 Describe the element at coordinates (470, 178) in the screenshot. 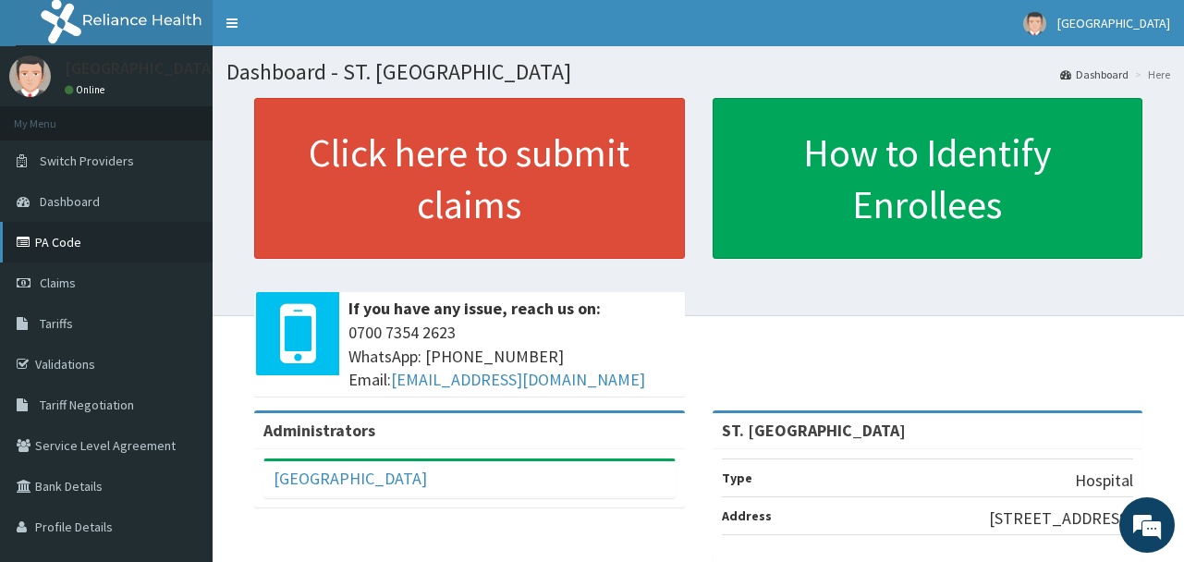

I see `a: Click here to submit claims` at that location.